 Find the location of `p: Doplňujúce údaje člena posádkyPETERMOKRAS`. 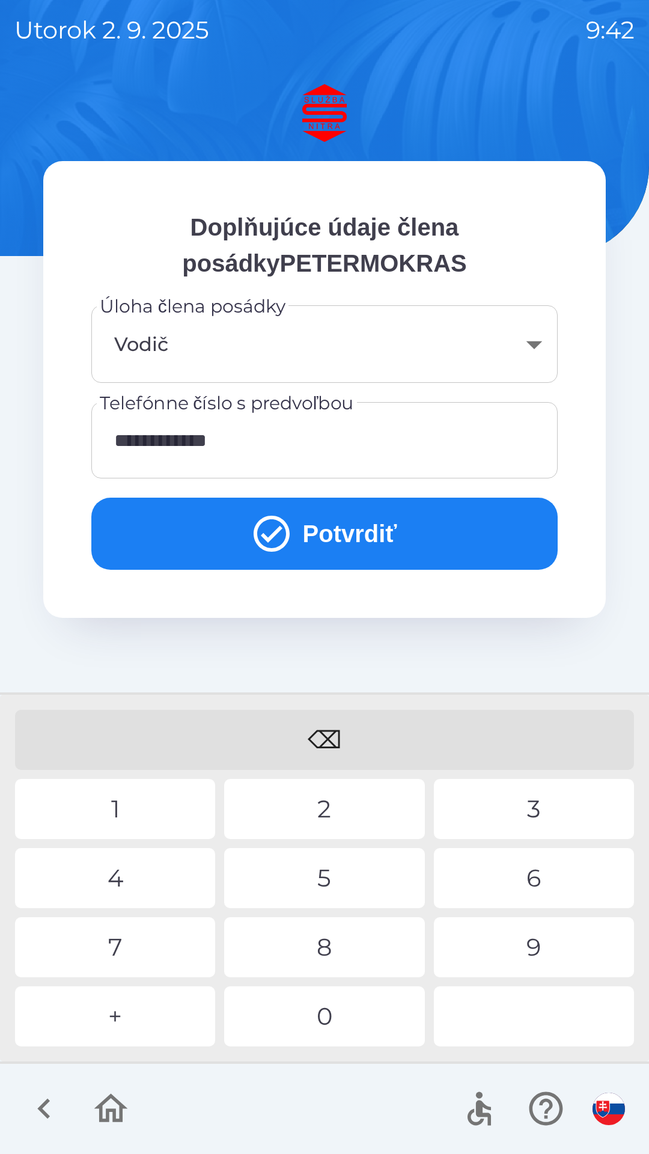

p: Doplňujúce údaje člena posádkyPETERMOKRAS is located at coordinates (325, 245).